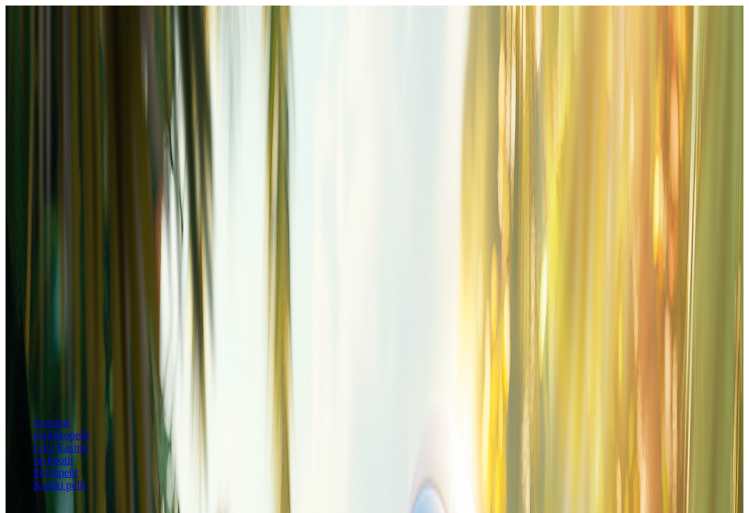  I want to click on span: Kaikki pelit, so click(60, 485).